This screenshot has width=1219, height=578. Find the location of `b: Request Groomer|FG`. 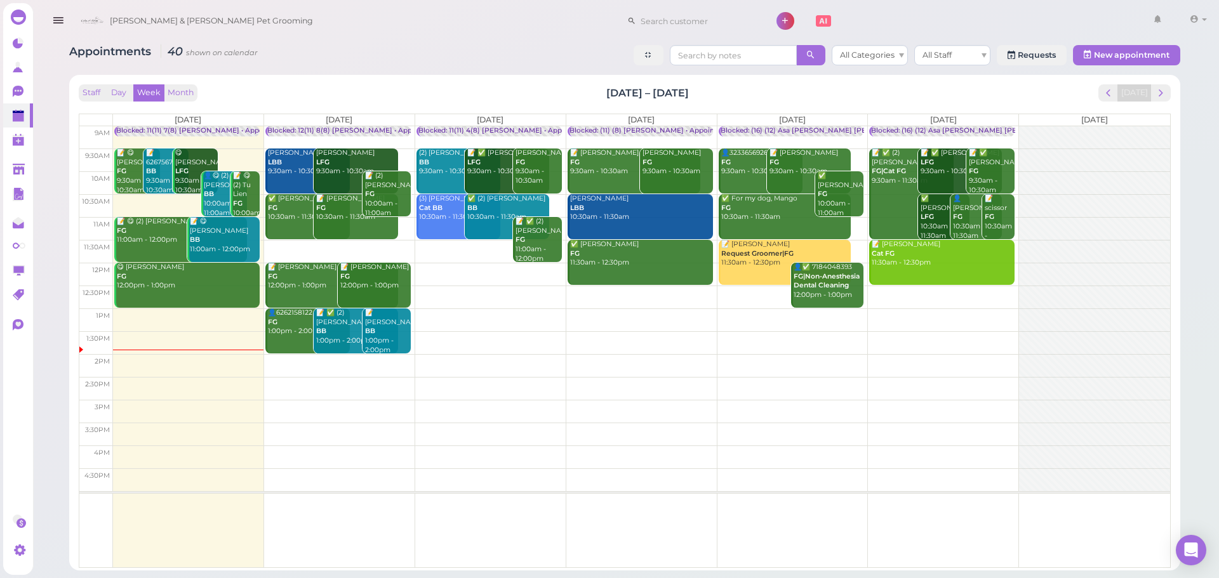

b: Request Groomer|FG is located at coordinates (757, 253).